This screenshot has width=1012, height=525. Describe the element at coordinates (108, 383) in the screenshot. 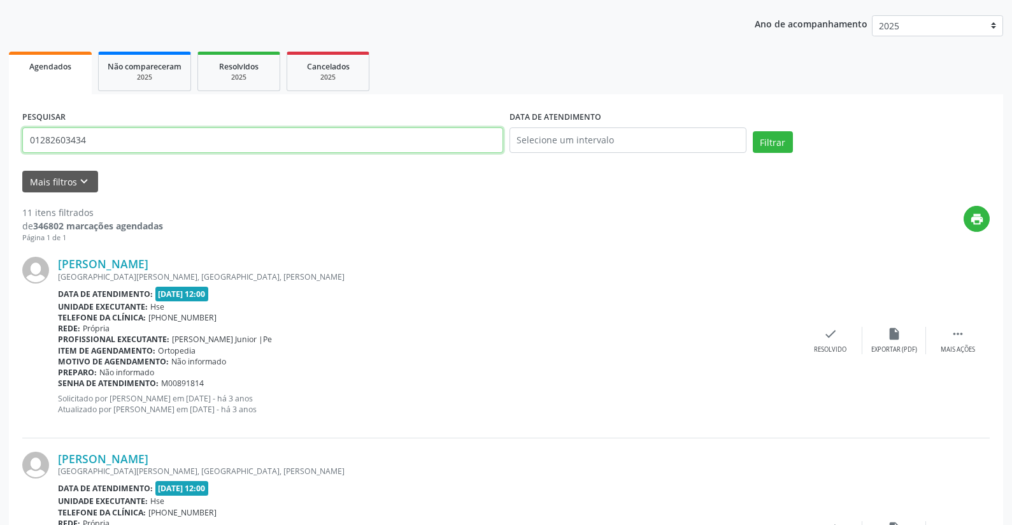

I see `b: Senha de atendimento:` at that location.